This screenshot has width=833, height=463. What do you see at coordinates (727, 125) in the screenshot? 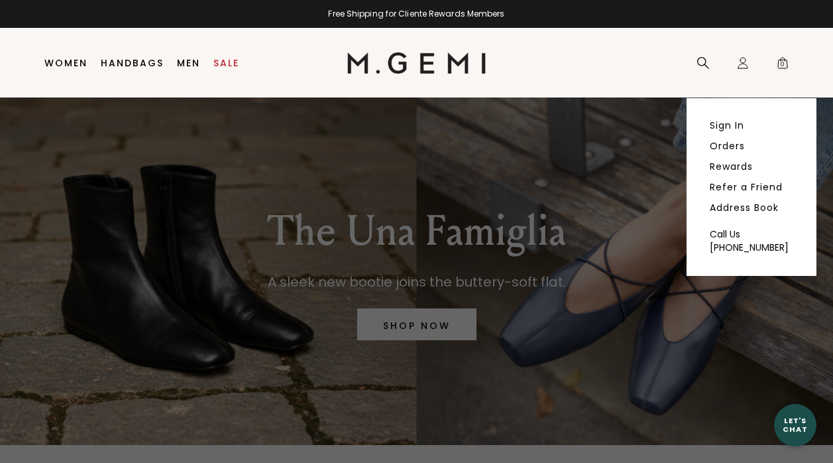
I see `a: Sign In` at bounding box center [727, 125].